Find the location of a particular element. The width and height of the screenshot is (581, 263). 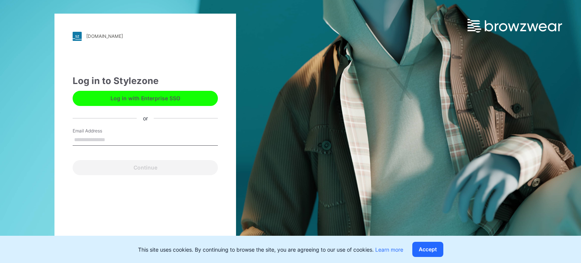

div: or is located at coordinates (145, 118).